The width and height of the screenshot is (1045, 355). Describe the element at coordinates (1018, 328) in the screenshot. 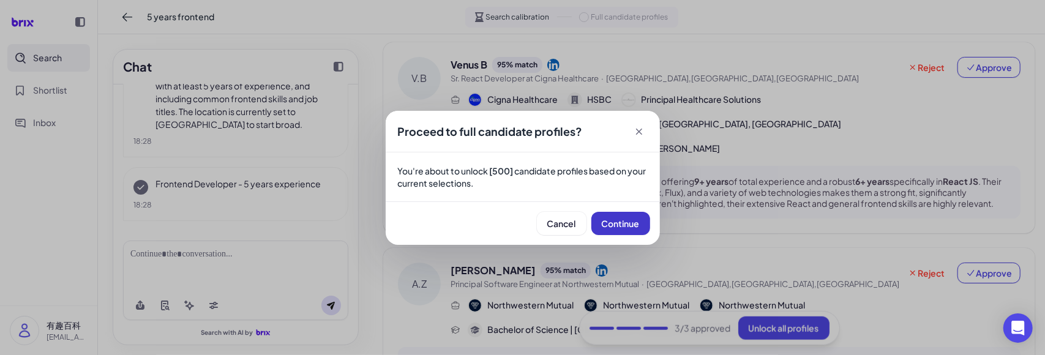

I see `div: Open Intercom Messenger` at that location.